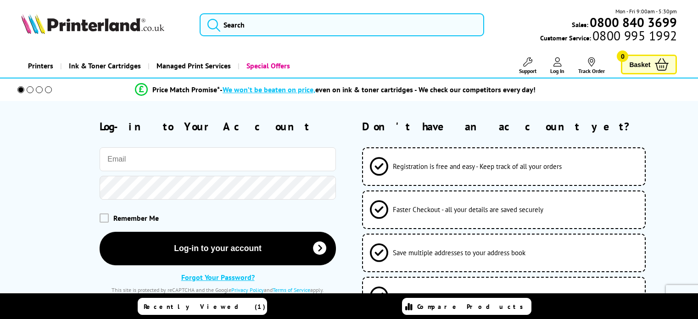  Describe the element at coordinates (193, 66) in the screenshot. I see `a: Managed Print Services` at that location.